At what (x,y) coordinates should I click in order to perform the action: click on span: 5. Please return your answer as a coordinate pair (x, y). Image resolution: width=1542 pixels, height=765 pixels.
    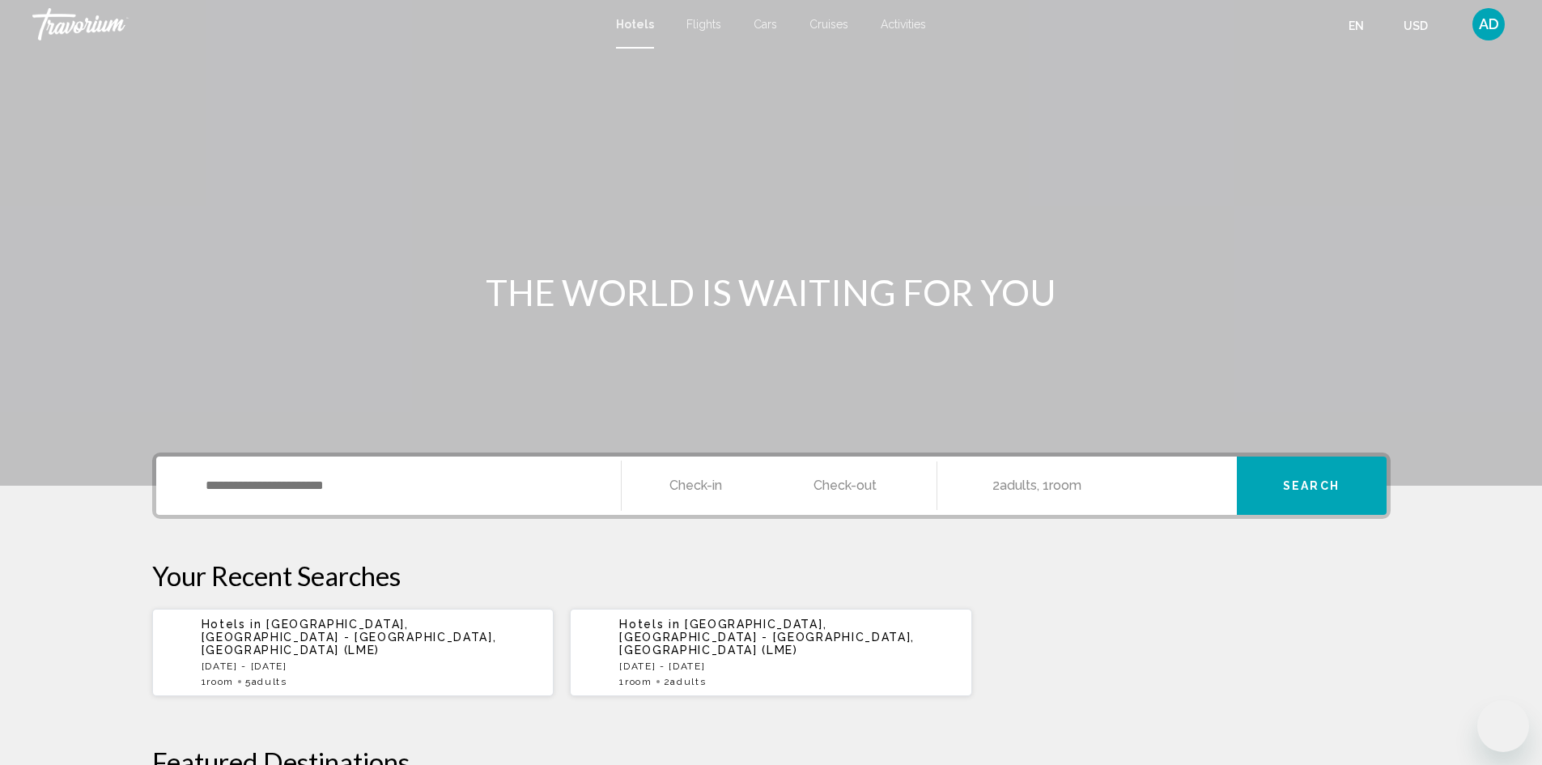
    Looking at the image, I should click on (266, 682).